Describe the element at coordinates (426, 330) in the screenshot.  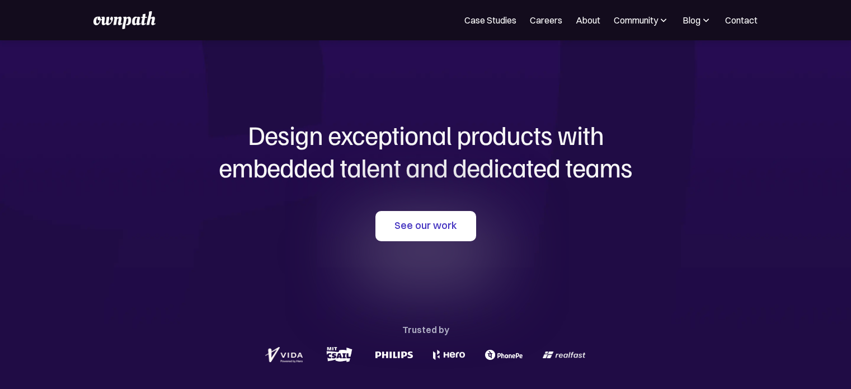
I see `div: Trusted by` at that location.